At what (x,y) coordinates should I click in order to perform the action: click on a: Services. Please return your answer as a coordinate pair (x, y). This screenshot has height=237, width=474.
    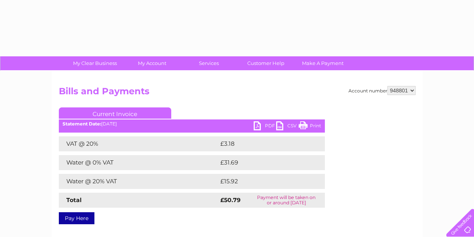
    Looking at the image, I should click on (209, 63).